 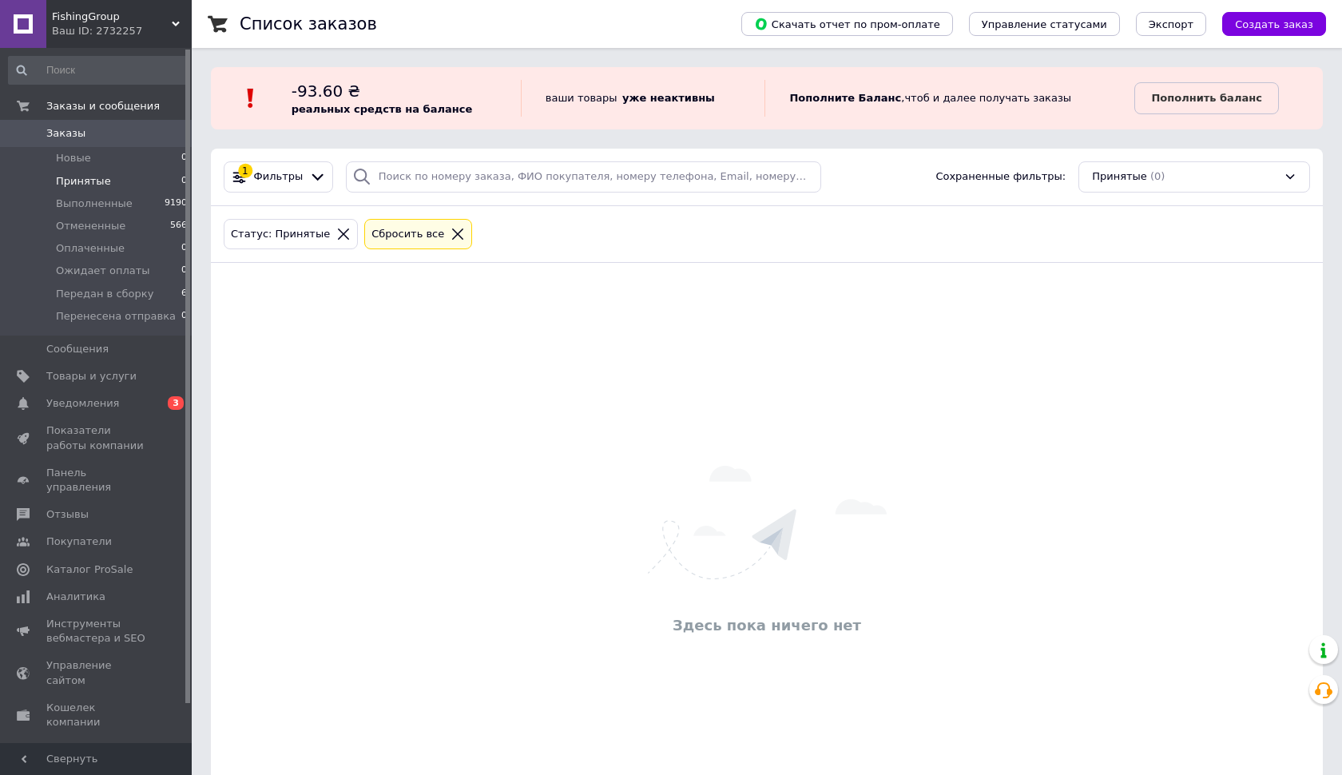 I want to click on span: Новые, so click(x=73, y=158).